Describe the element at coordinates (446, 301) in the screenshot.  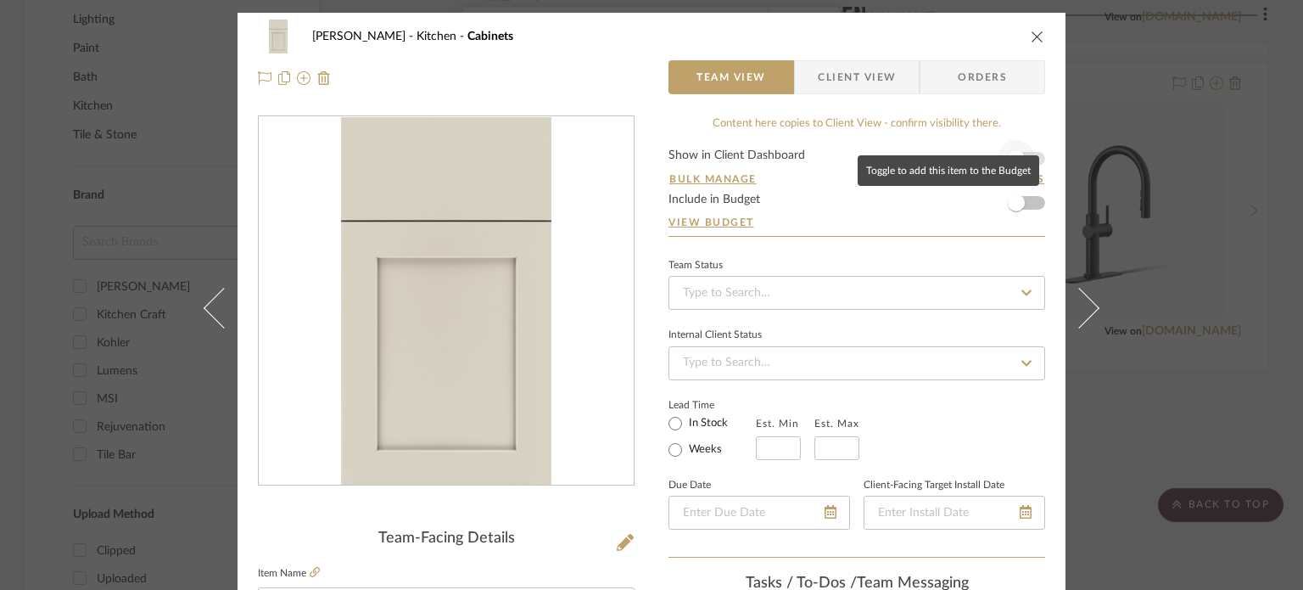
I see `img: cabbbd85-e23f-4c13-8ecb-3497fccf616d_436x436.jpg` at that location.